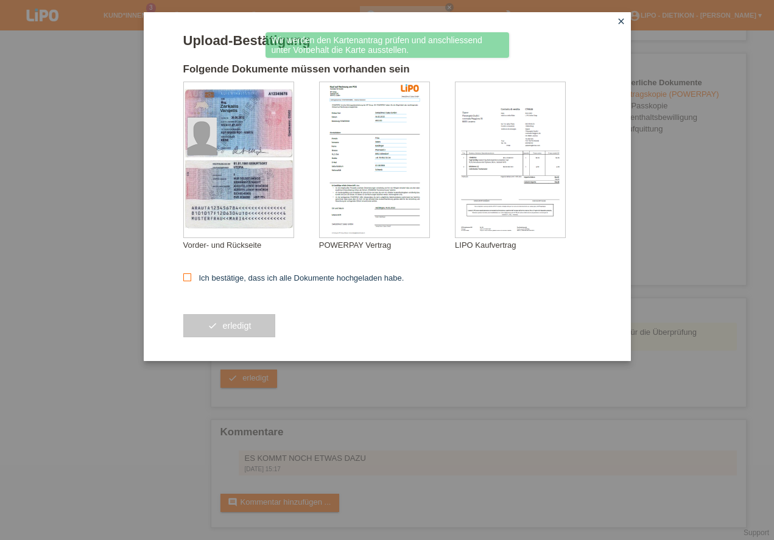  Describe the element at coordinates (294, 278) in the screenshot. I see `label: Ich bestätige, dass ich alle Dokumente hochgeladen habe.` at that location.